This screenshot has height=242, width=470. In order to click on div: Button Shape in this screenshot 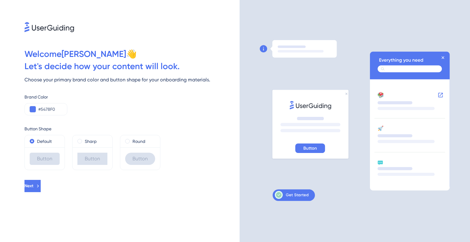, I will do `click(132, 129)`.